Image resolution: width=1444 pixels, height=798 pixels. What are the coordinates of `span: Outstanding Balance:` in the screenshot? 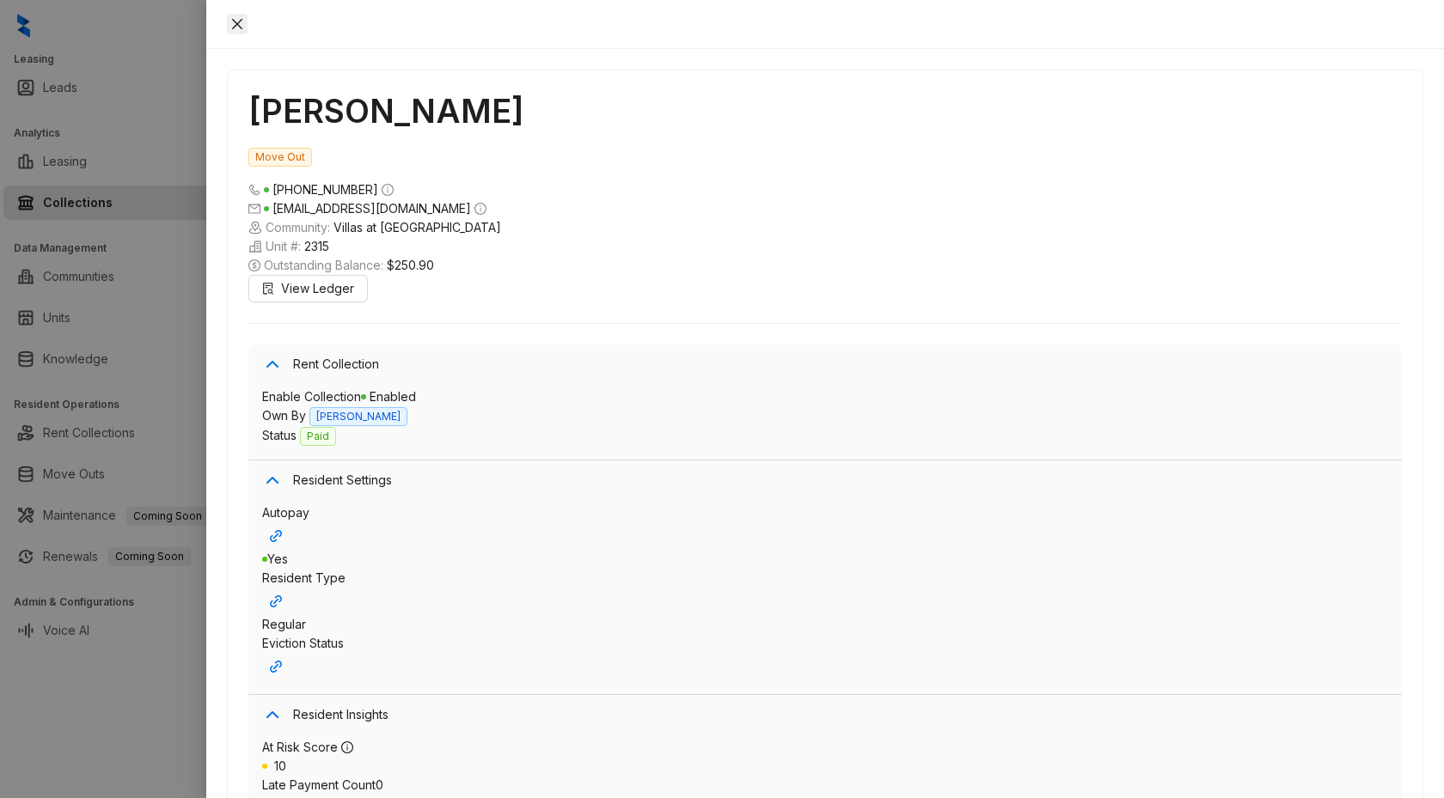 It's located at (825, 266).